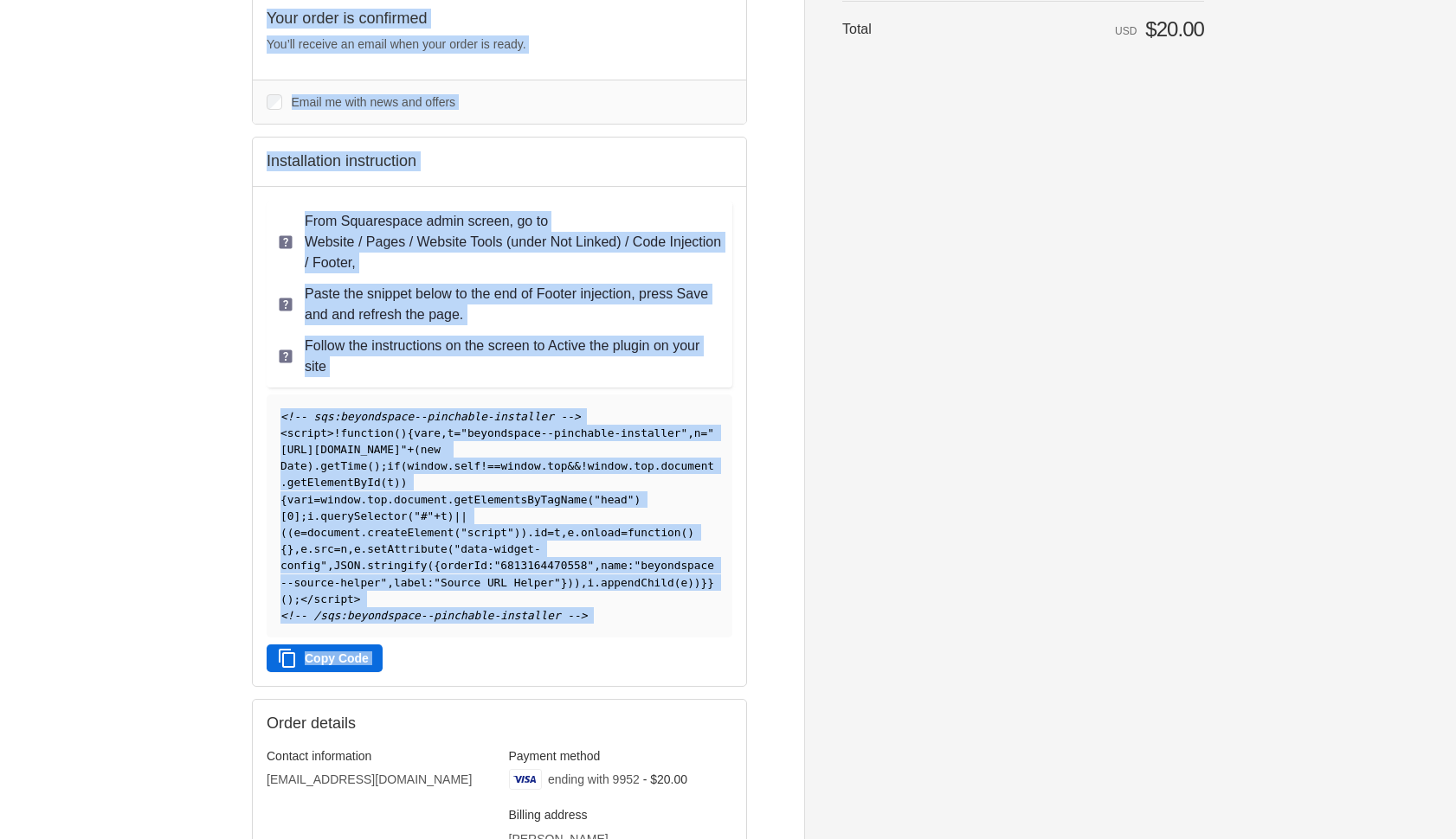 The image size is (1456, 839). Describe the element at coordinates (293, 465) in the screenshot. I see `span: Date` at that location.